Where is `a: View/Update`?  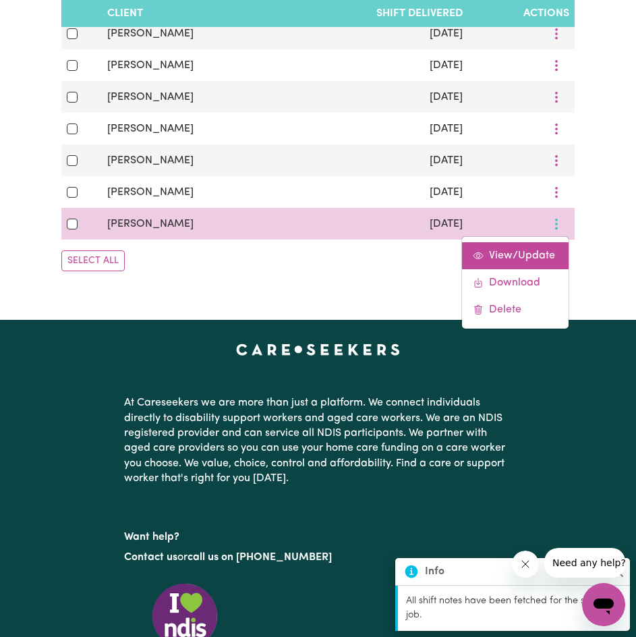
a: View/Update is located at coordinates (516, 256).